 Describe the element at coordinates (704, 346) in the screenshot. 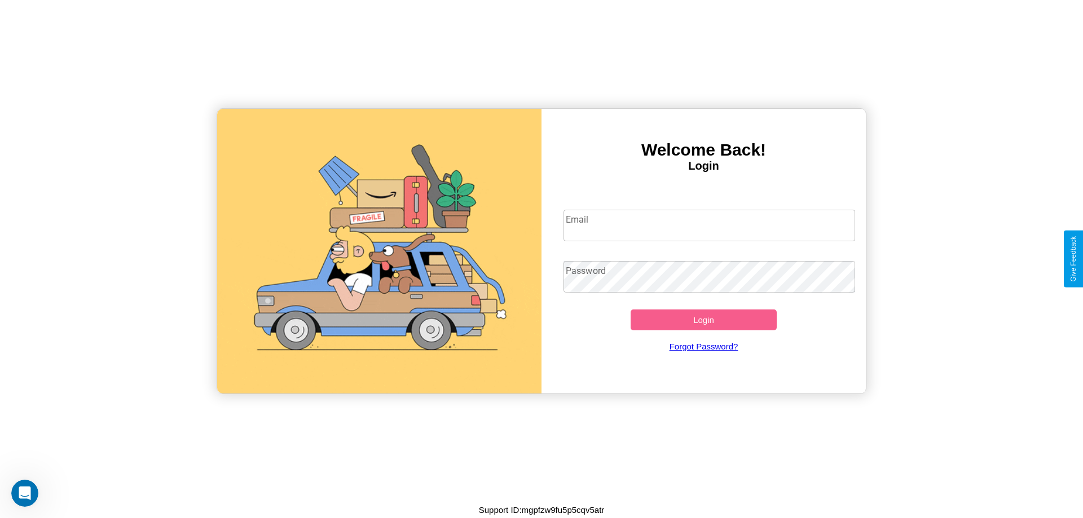

I see `a: Forgot Password?` at that location.